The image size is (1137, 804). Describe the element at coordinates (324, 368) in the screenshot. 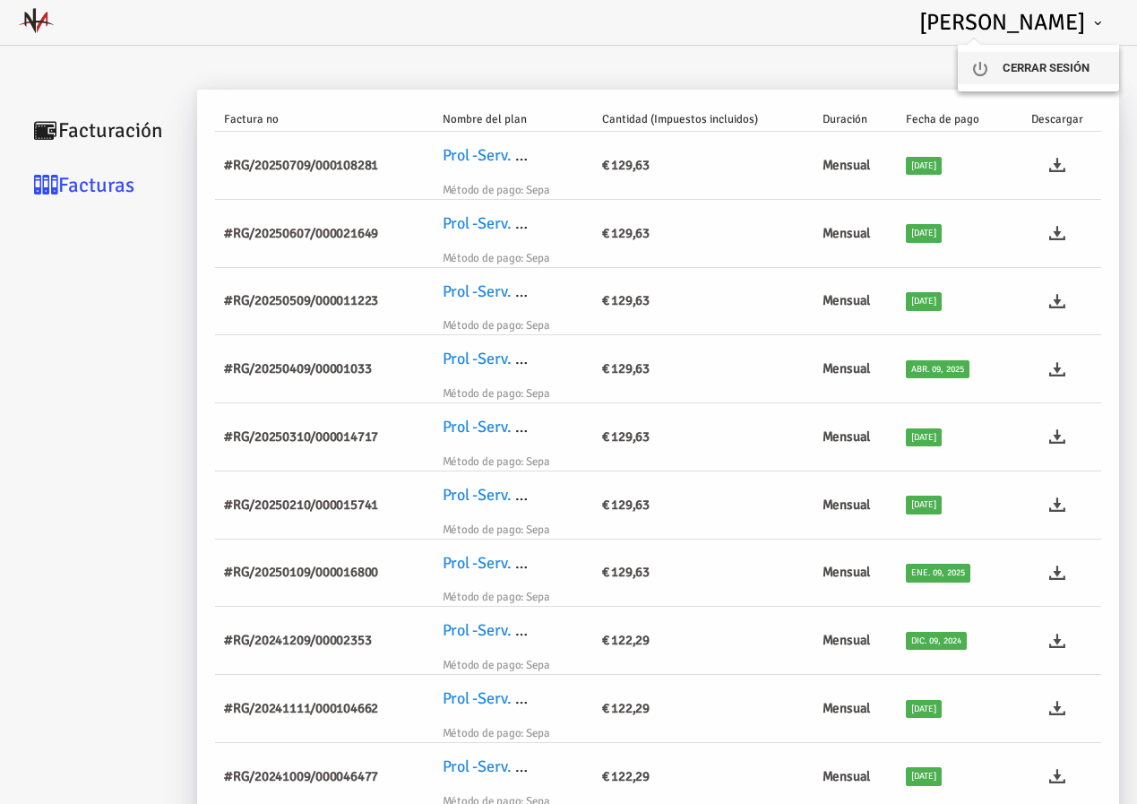

I see `h6: #RG/20250409/00001033` at that location.